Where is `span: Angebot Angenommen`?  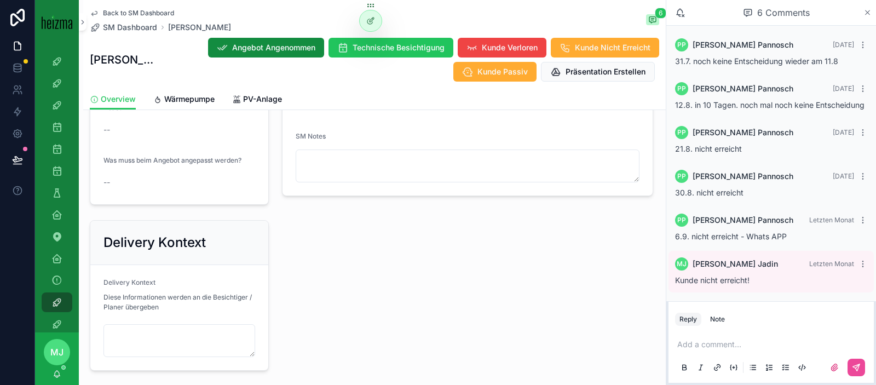 span: Angebot Angenommen is located at coordinates (274, 48).